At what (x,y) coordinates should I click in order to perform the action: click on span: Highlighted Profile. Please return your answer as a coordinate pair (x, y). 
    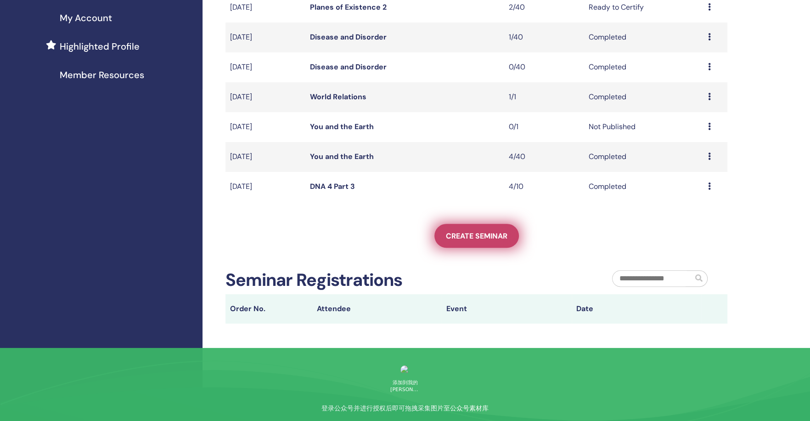
    Looking at the image, I should click on (100, 46).